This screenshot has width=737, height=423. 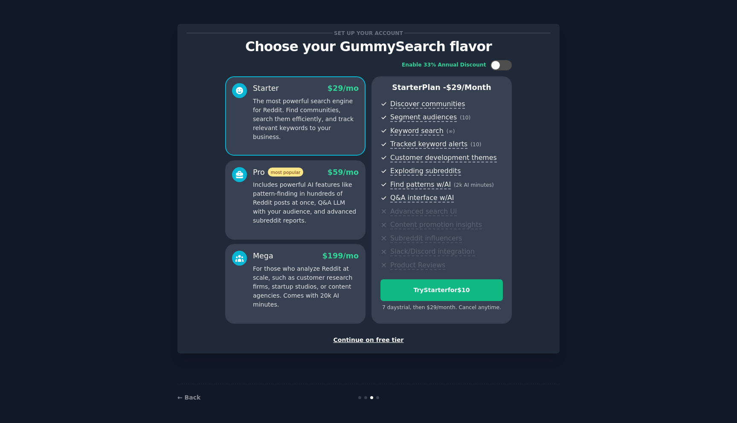 What do you see at coordinates (306, 119) in the screenshot?
I see `p: The most powerful search engine for Reddit. Find communities, search them efficiently, and track ...` at bounding box center [306, 119].